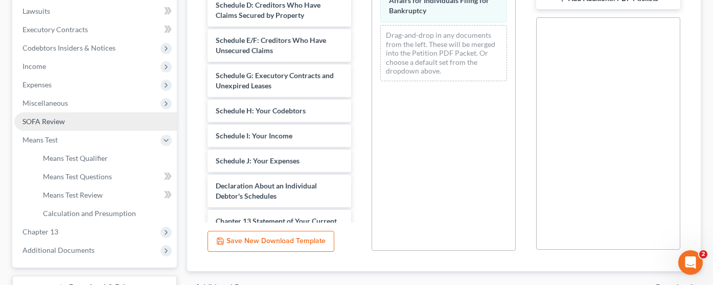  What do you see at coordinates (106, 177) in the screenshot?
I see `a: Means Test Questions` at bounding box center [106, 177].